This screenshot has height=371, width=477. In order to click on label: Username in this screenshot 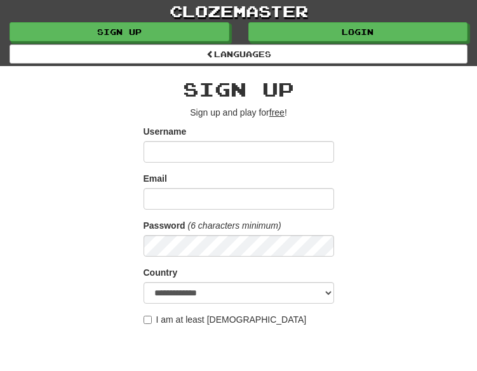, I will do `click(165, 131)`.